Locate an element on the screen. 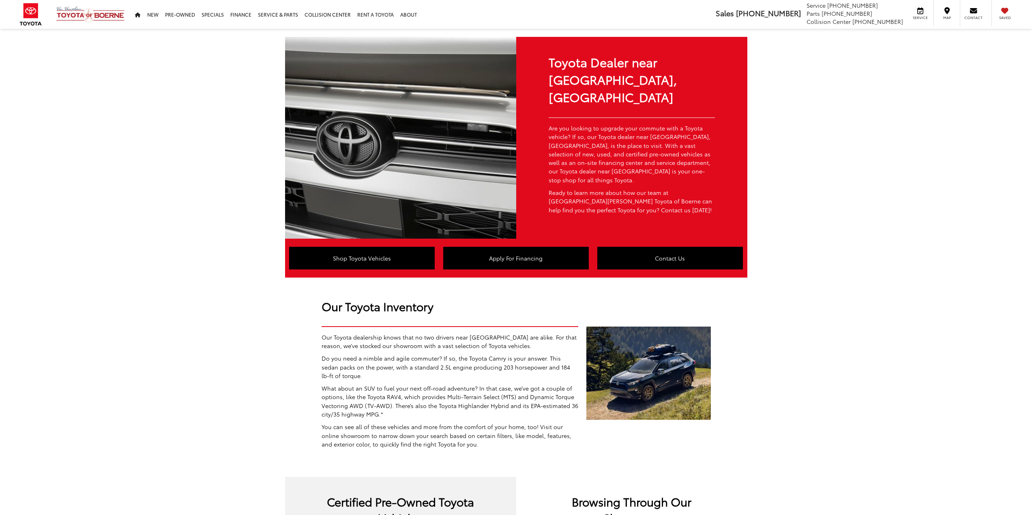  img: Vic Vaughan Toyota of Boerne is located at coordinates (90, 14).